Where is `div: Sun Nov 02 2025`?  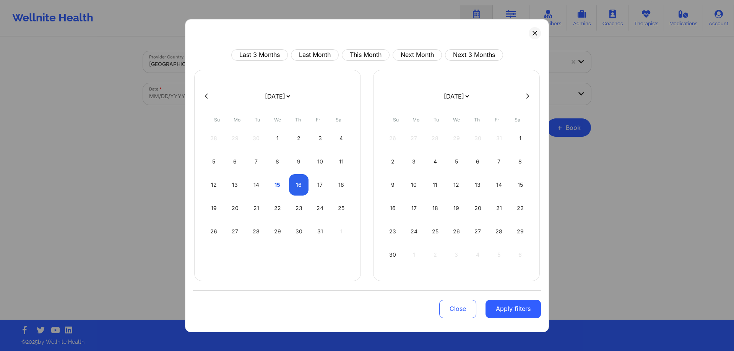 div: Sun Nov 02 2025 is located at coordinates (392, 162).